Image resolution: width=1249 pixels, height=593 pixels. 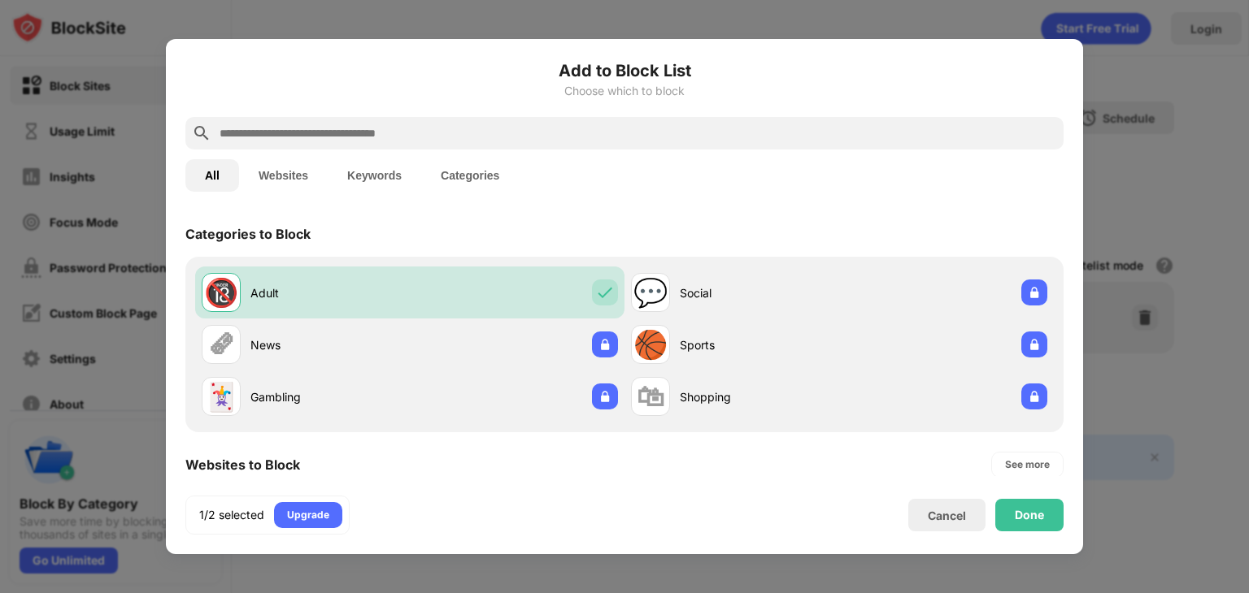 I want to click on button: Categories, so click(x=470, y=176).